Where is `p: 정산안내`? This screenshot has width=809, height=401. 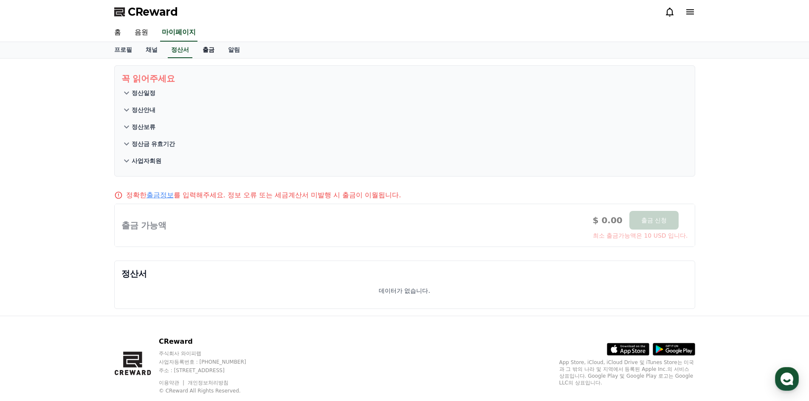
p: 정산안내 is located at coordinates (144, 110).